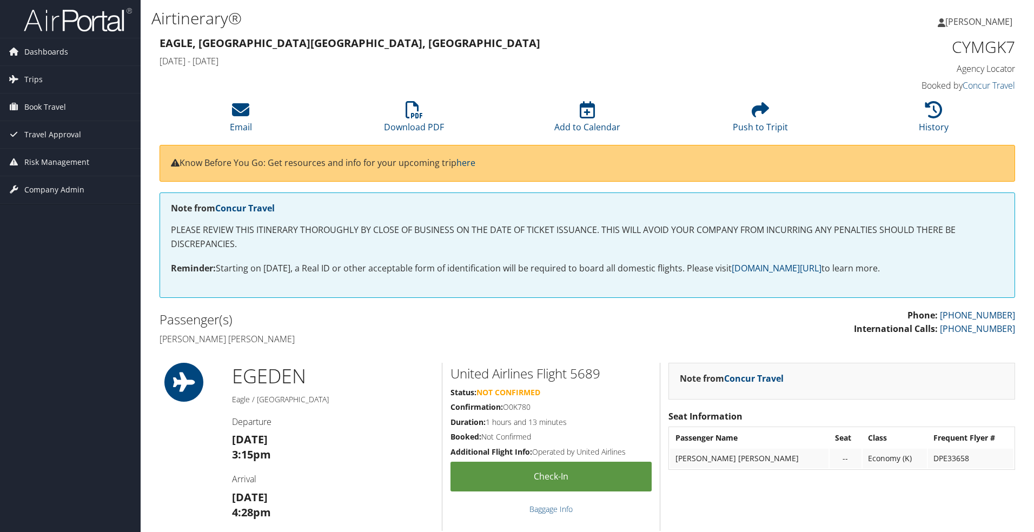 Image resolution: width=1034 pixels, height=532 pixels. I want to click on h5: Operated by United Airlines, so click(551, 452).